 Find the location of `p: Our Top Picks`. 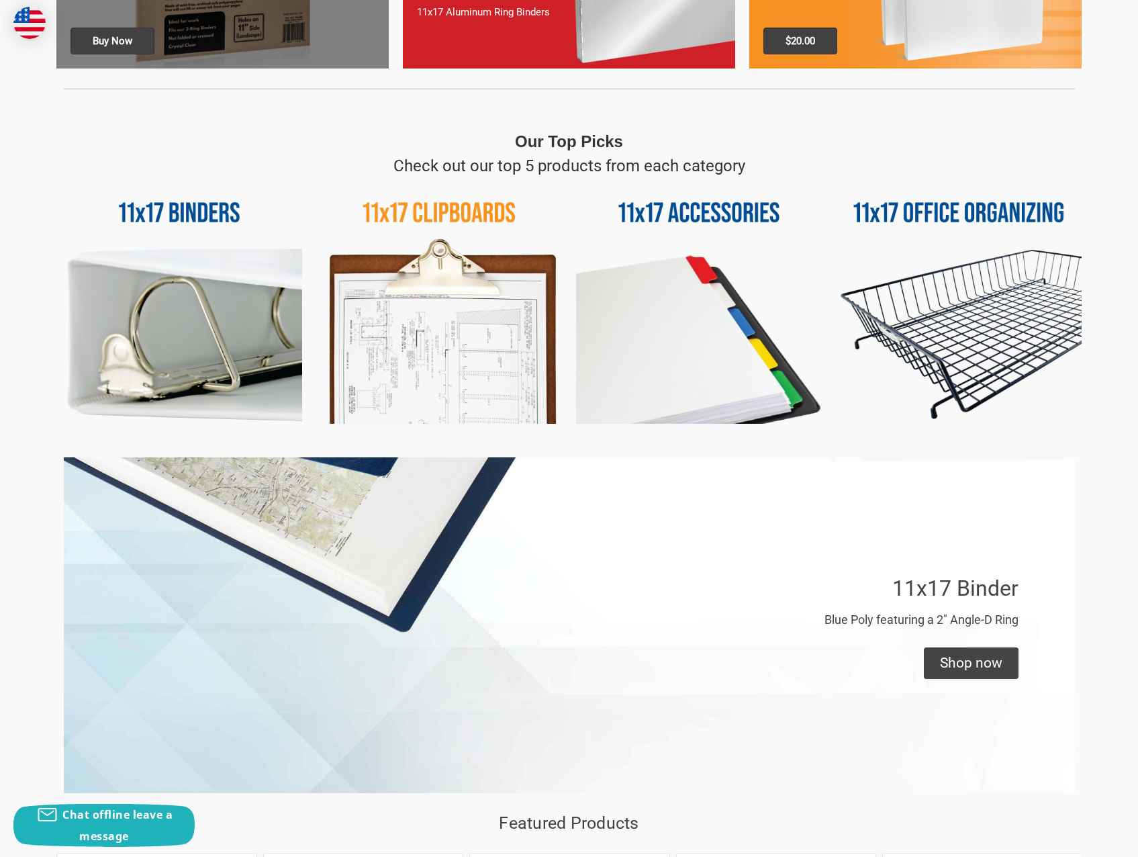

p: Our Top Picks is located at coordinates (569, 142).